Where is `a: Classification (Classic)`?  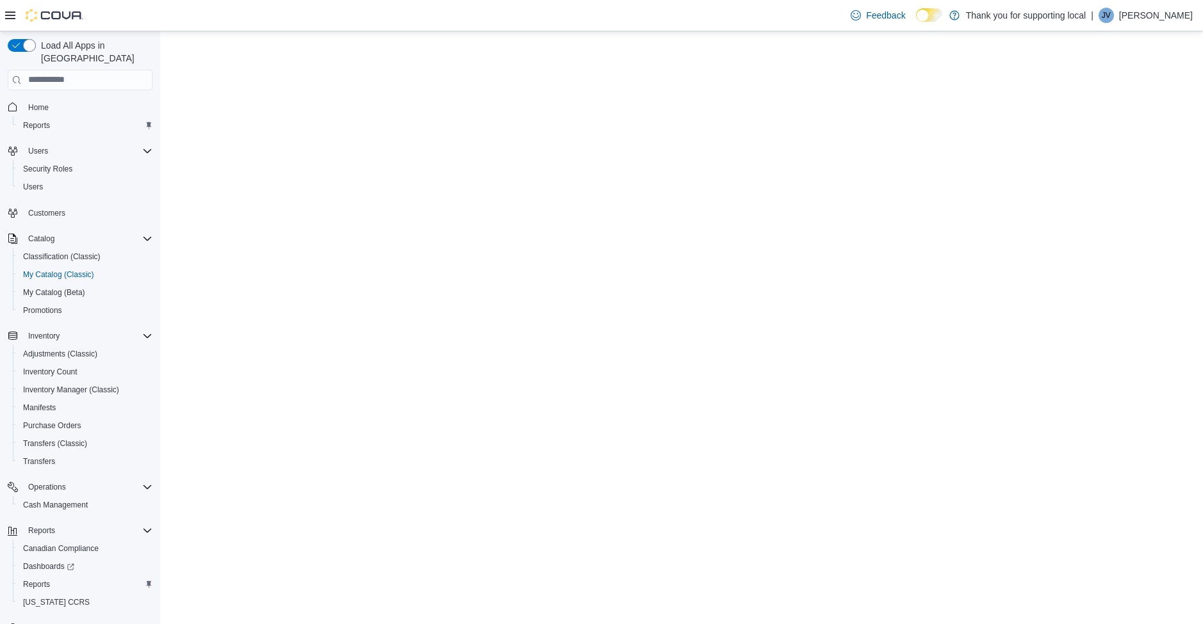 a: Classification (Classic) is located at coordinates (61, 257).